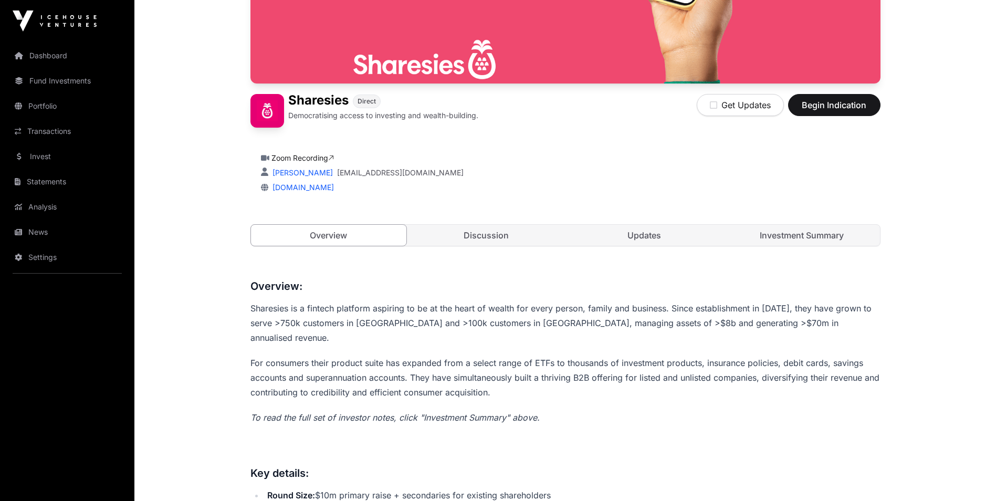  What do you see at coordinates (802, 235) in the screenshot?
I see `a: Investment Summary` at bounding box center [802, 235].